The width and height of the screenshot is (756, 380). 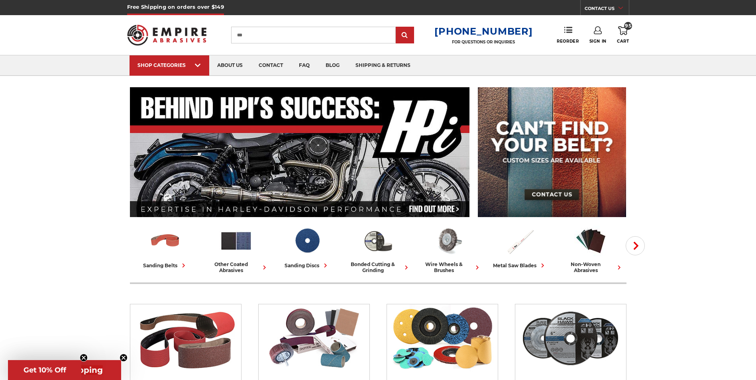 What do you see at coordinates (623, 41) in the screenshot?
I see `span: Cart` at bounding box center [623, 41].